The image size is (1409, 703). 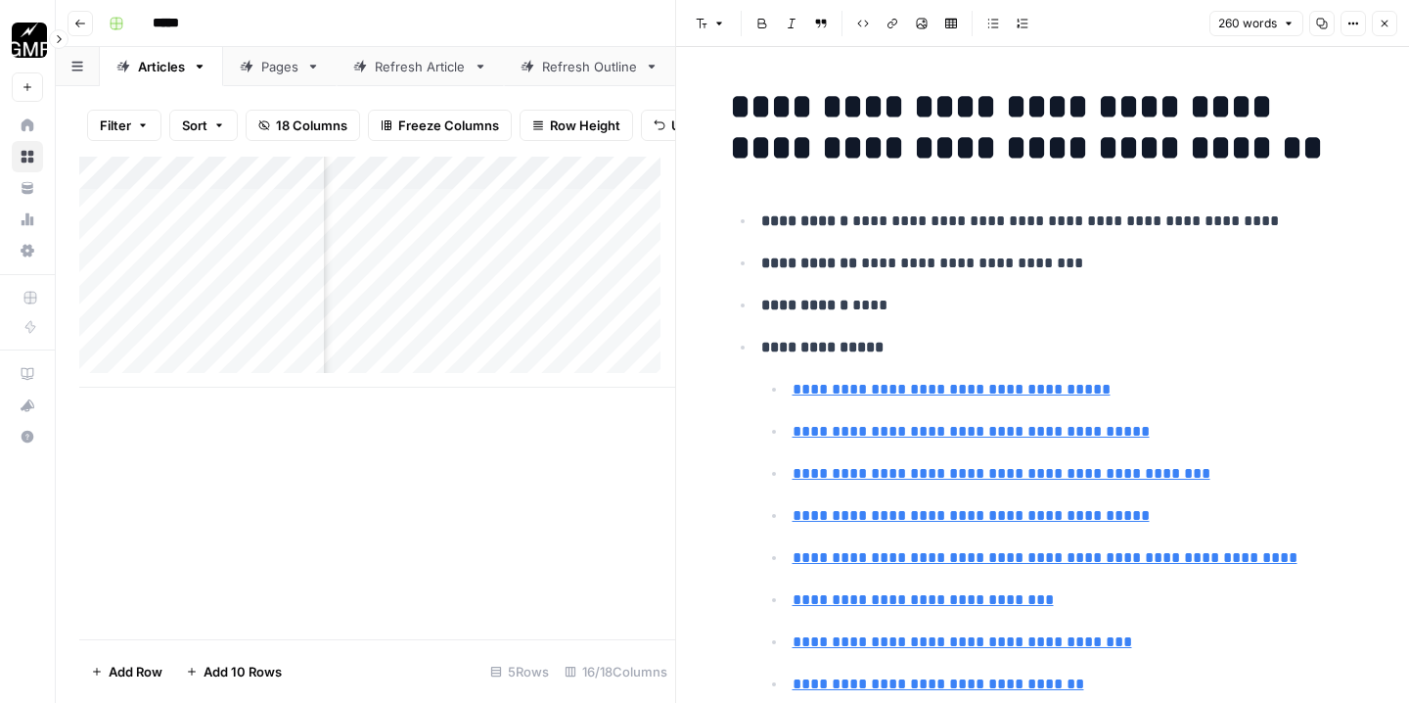 I want to click on img: Growth Marketing Pro Logo, so click(x=29, y=40).